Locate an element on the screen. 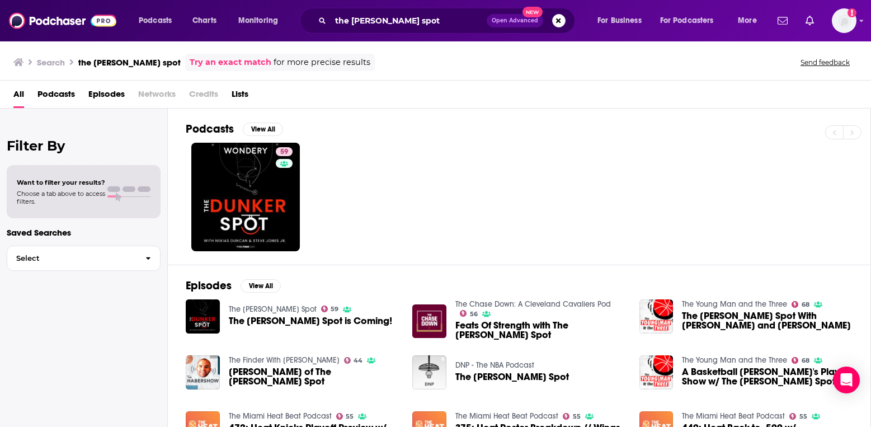 The width and height of the screenshot is (871, 427). a: Show notifications dropdown is located at coordinates (809, 21).